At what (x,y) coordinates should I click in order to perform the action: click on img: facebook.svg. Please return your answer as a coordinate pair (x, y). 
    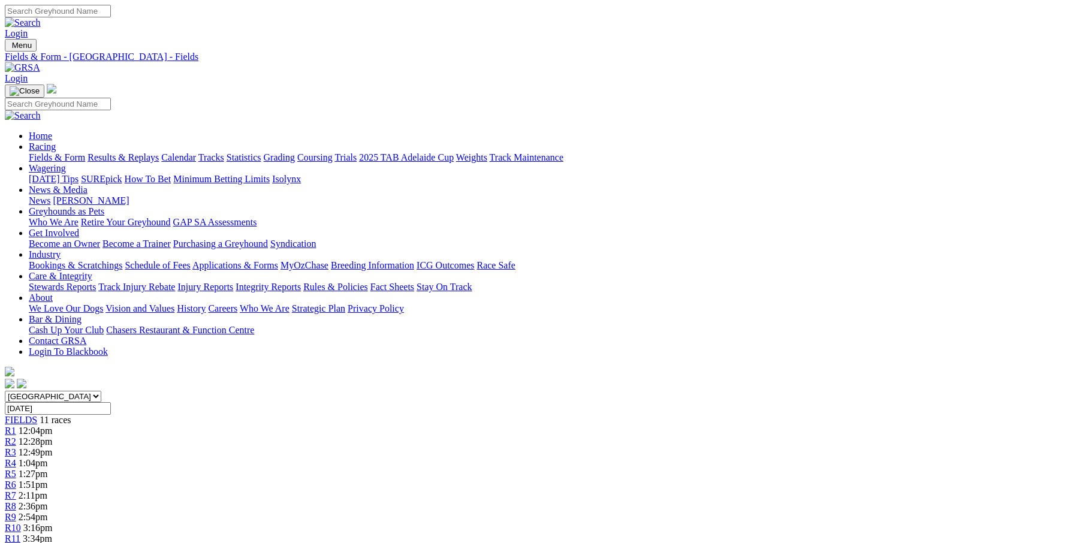
    Looking at the image, I should click on (10, 383).